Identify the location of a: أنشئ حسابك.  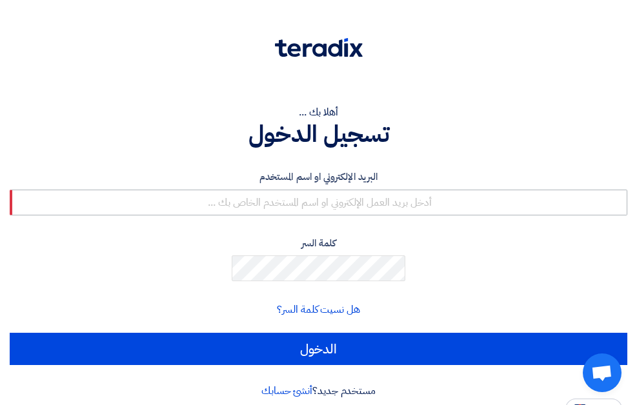
(286, 391).